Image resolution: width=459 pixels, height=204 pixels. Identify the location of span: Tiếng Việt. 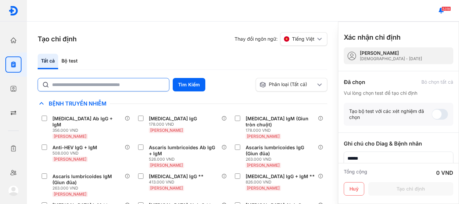
(303, 39).